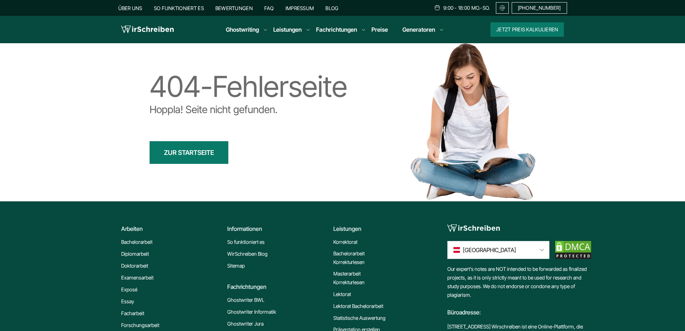  What do you see at coordinates (249, 86) in the screenshot?
I see `div: 404-Fehlerseite` at bounding box center [249, 86].